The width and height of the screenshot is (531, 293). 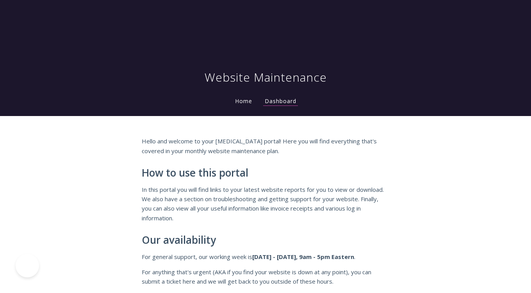 What do you see at coordinates (266, 173) in the screenshot?
I see `h2: How to use this portal` at bounding box center [266, 173].